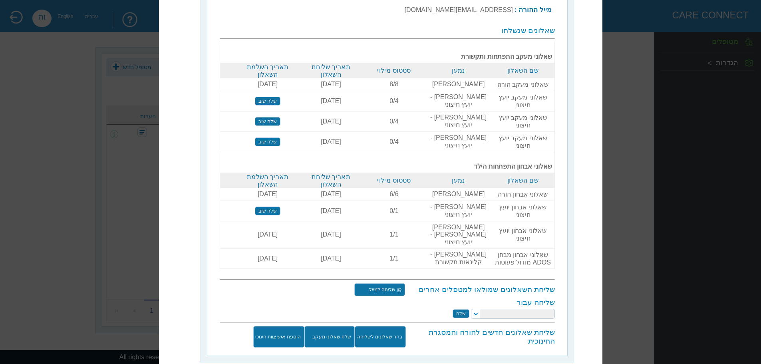 This screenshot has width=761, height=364. I want to click on td: 8/8, so click(394, 84).